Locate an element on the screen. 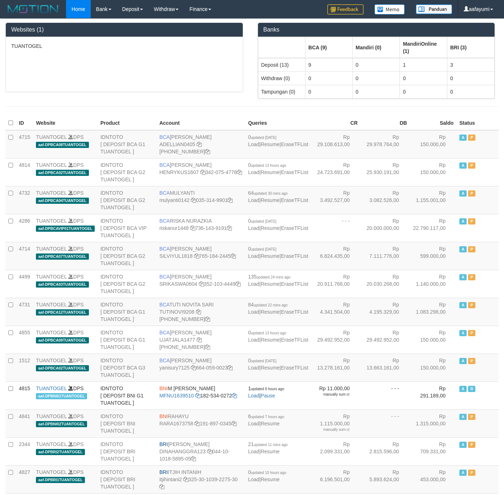 The height and width of the screenshot is (495, 504). a: Copy 0353149901 to clipboard is located at coordinates (230, 200).